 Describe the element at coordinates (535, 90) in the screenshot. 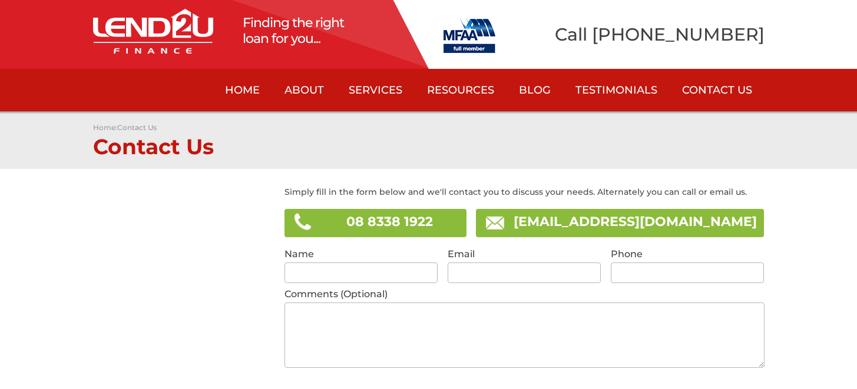

I see `a: Blog` at that location.